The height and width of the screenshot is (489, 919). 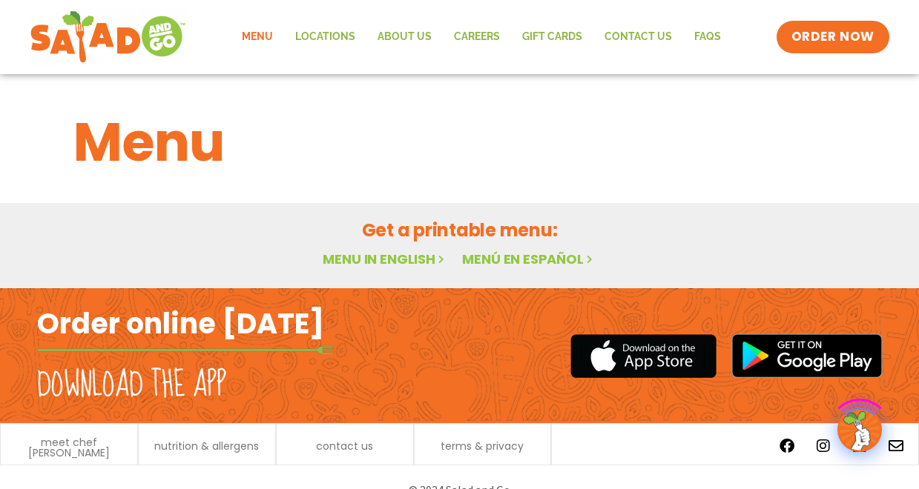 I want to click on img: google_play, so click(x=807, y=356).